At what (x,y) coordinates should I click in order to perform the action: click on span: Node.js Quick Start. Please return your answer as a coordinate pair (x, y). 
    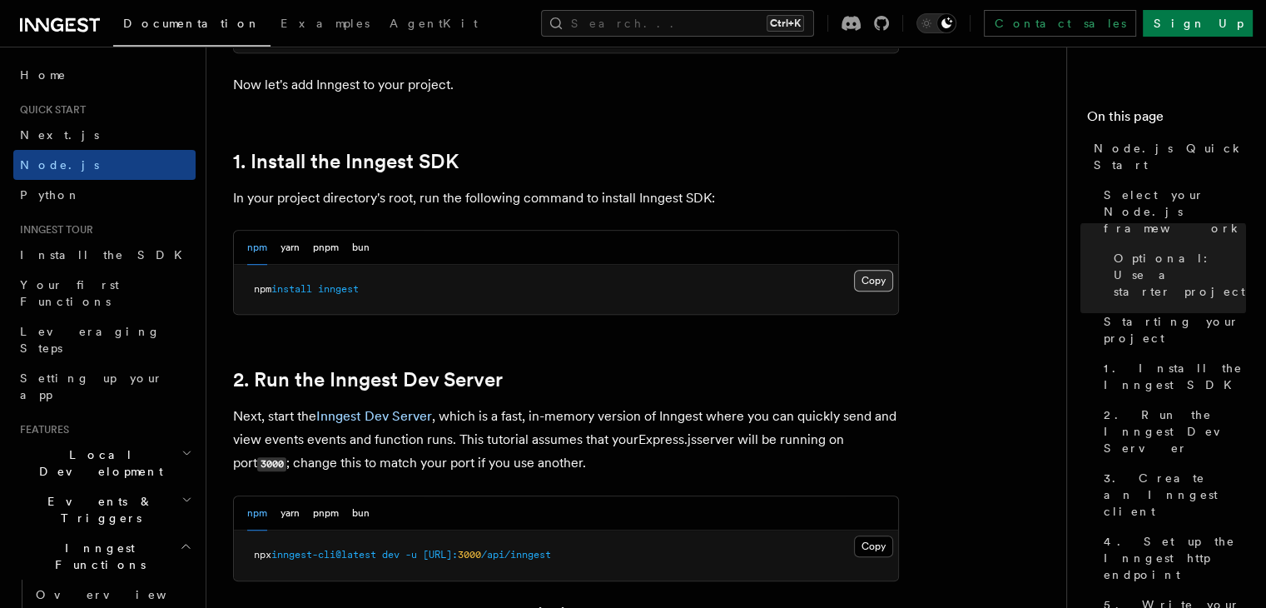
    Looking at the image, I should click on (1170, 157).